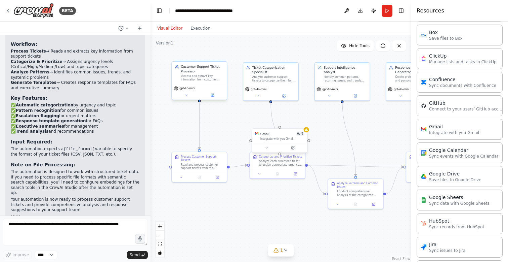 The image size is (508, 262). What do you see at coordinates (38, 110) in the screenshot?
I see `strong: Pattern recognition` at bounding box center [38, 110].